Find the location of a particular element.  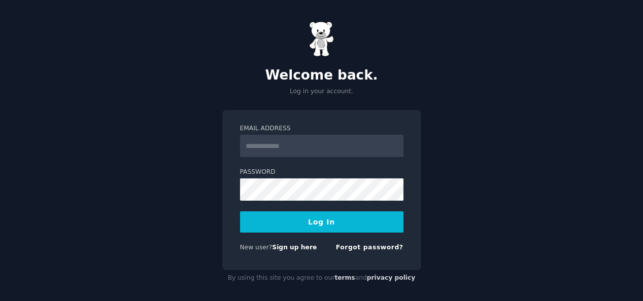

label: Password is located at coordinates (322, 173).